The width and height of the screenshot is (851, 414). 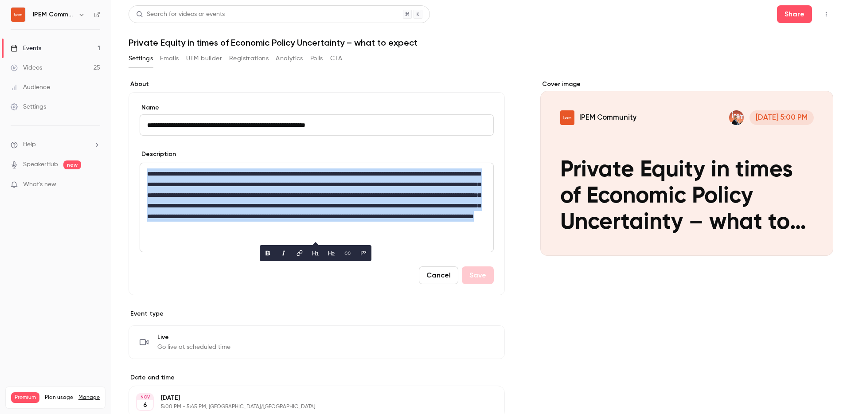 I want to click on p: 6, so click(x=145, y=405).